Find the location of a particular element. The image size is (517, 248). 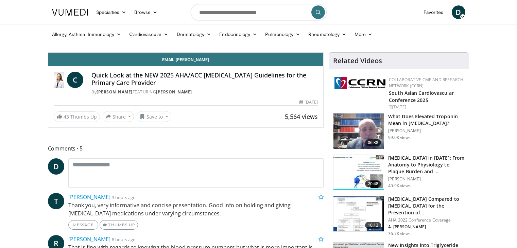

button: Share is located at coordinates (118, 117).